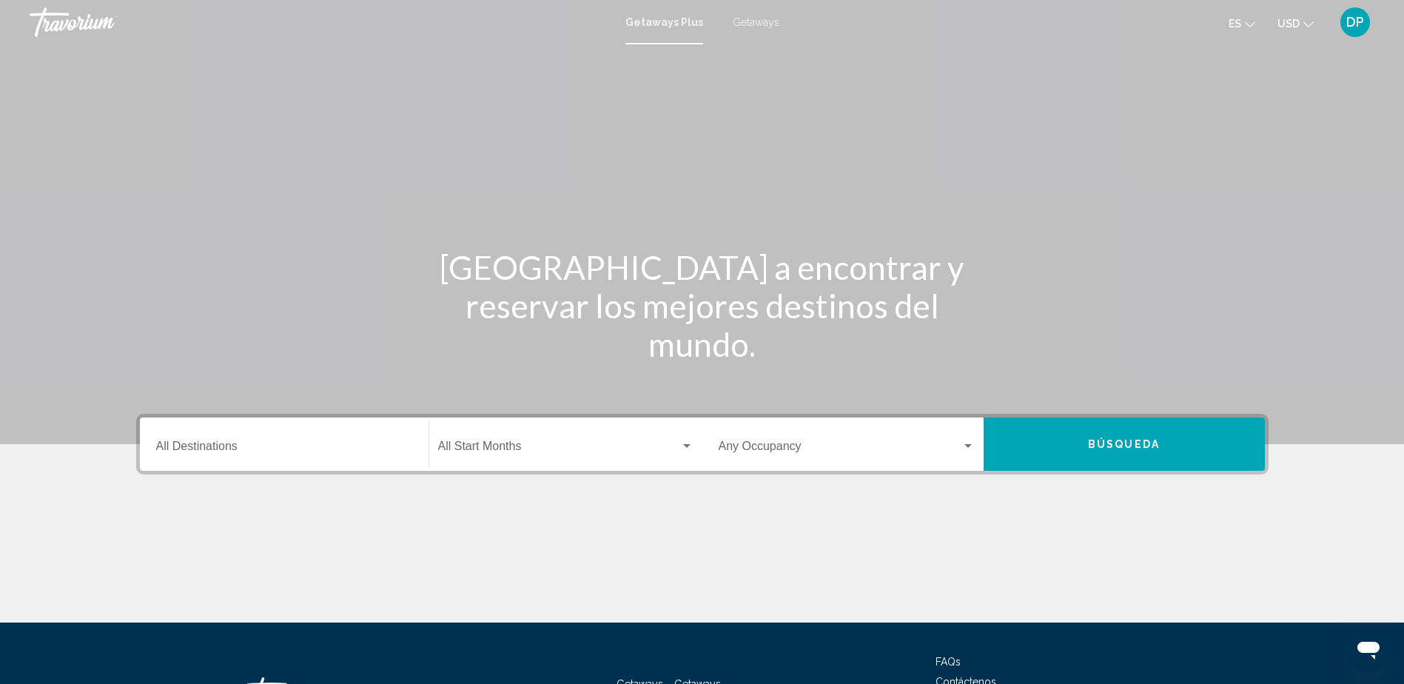 This screenshot has width=1404, height=684. Describe the element at coordinates (1295, 23) in the screenshot. I see `button: Change currency` at that location.